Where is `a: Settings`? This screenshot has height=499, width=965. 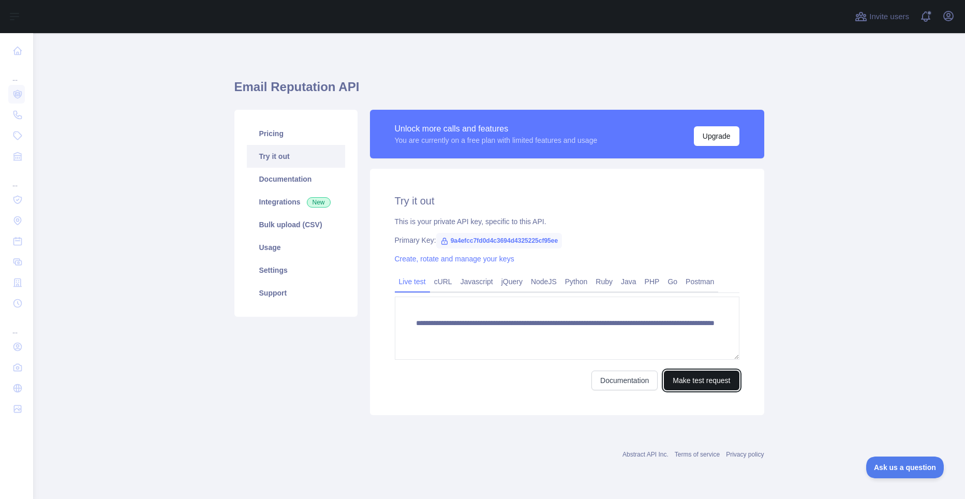
a: Settings is located at coordinates (296, 270).